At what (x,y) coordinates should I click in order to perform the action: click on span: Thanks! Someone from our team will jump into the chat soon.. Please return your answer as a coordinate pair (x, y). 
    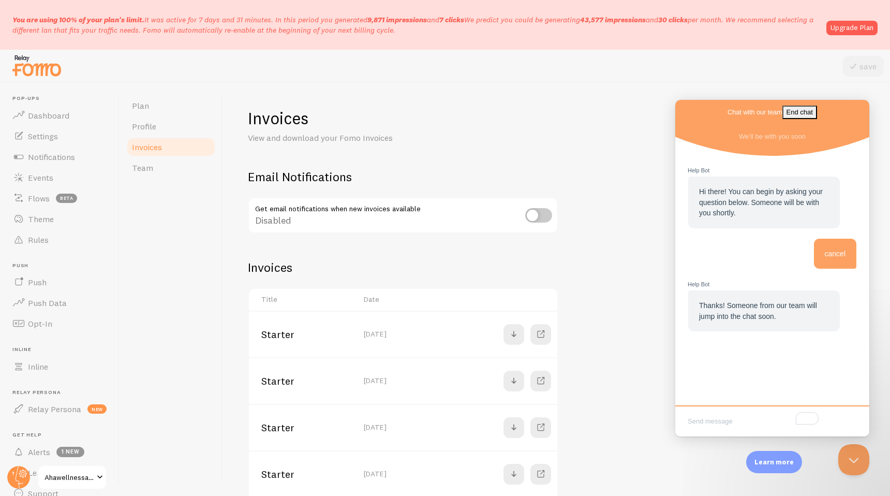
    Looking at the image, I should click on (83, 211).